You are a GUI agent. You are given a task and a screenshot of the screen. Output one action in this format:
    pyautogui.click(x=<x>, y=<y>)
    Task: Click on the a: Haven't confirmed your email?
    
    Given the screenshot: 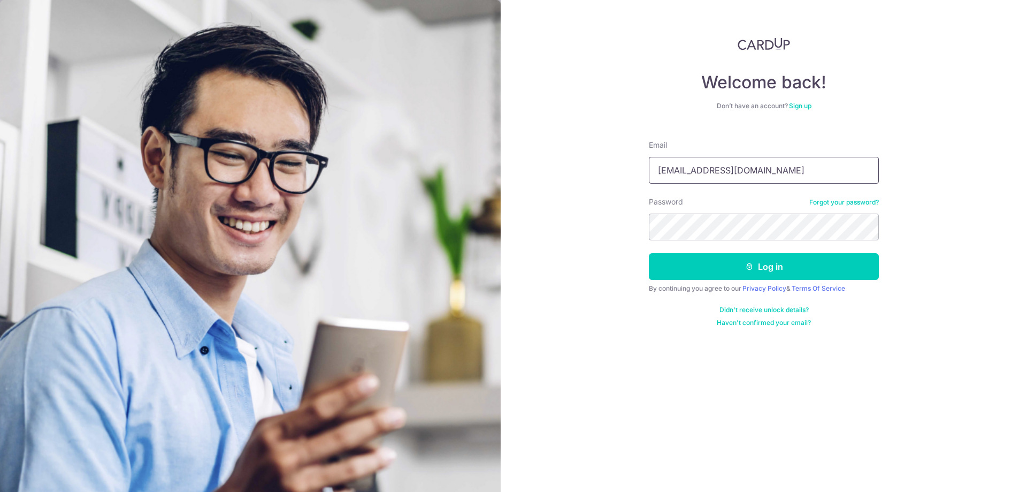 What is the action you would take?
    pyautogui.click(x=764, y=323)
    